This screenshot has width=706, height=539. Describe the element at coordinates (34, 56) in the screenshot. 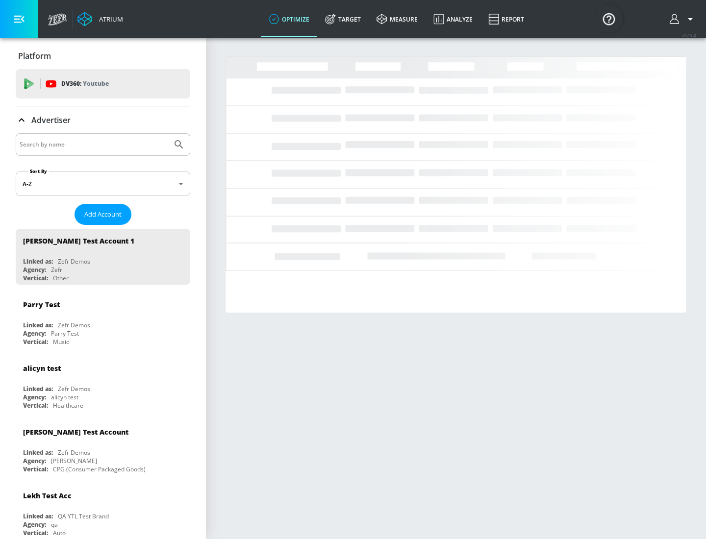

I see `p: Platform` at that location.